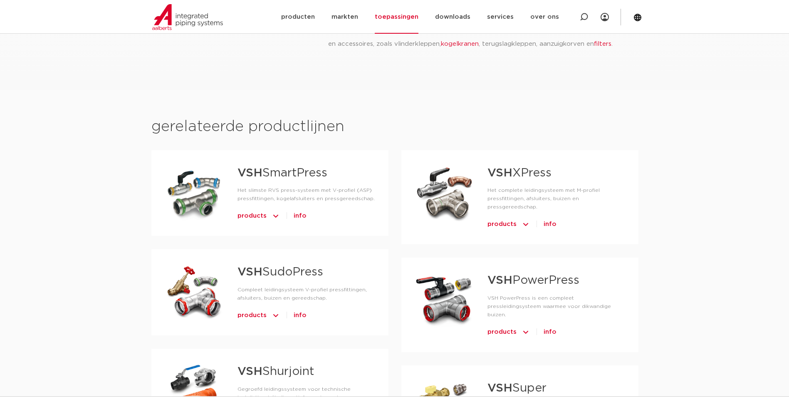 The width and height of the screenshot is (789, 397). Describe the element at coordinates (306, 294) in the screenshot. I see `p: Compleet leidingsysteem V-profiel pressfittingen, afsluiters, buizen en gereedschap.` at that location.